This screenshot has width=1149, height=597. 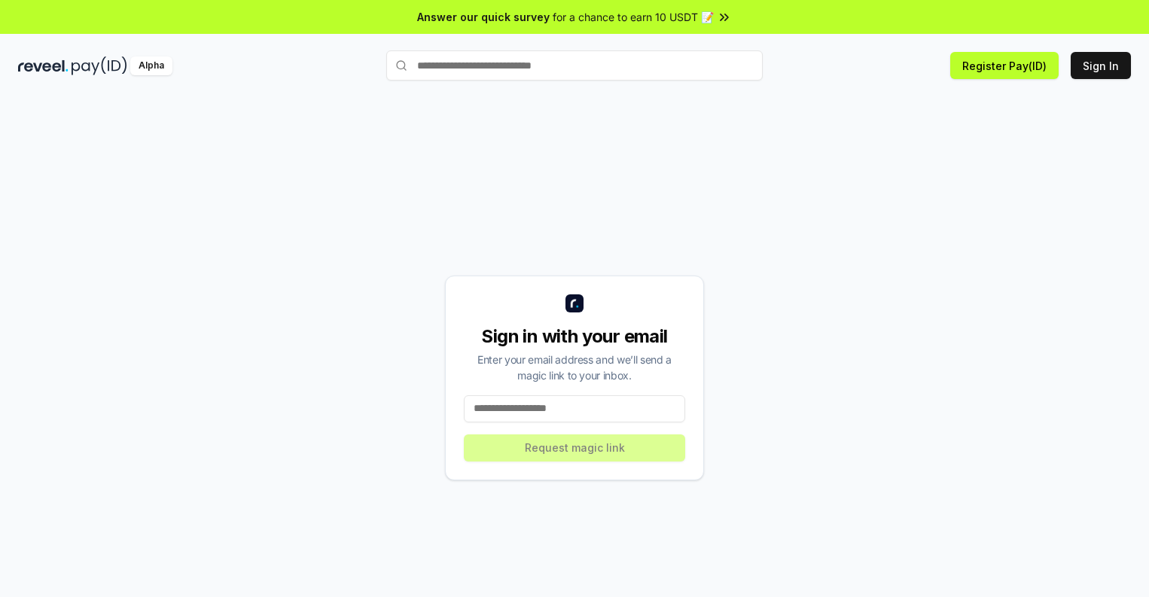 What do you see at coordinates (1004, 66) in the screenshot?
I see `button: Register Pay(ID)` at bounding box center [1004, 66].